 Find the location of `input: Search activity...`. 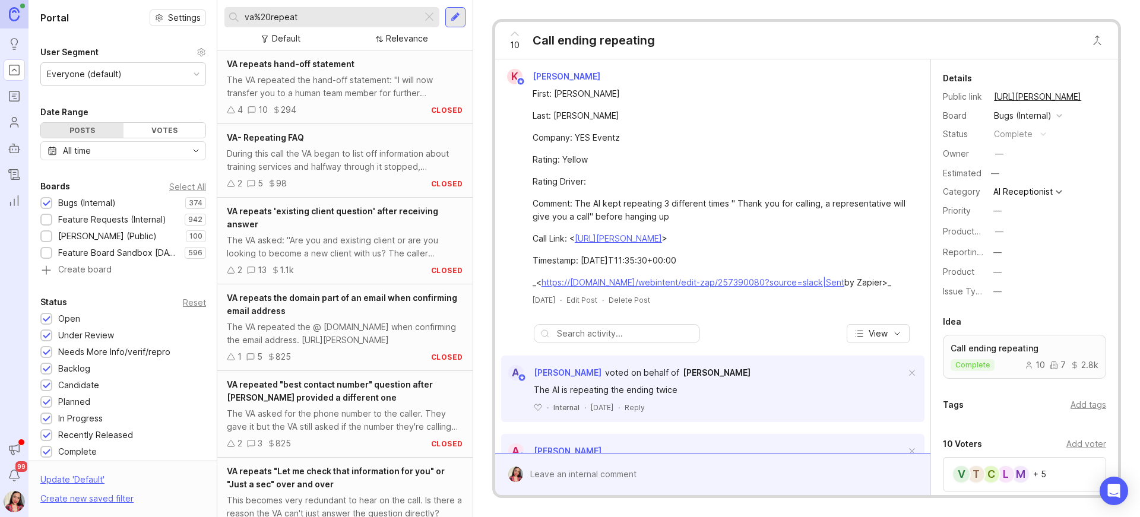

input: Search activity... is located at coordinates (625, 334).